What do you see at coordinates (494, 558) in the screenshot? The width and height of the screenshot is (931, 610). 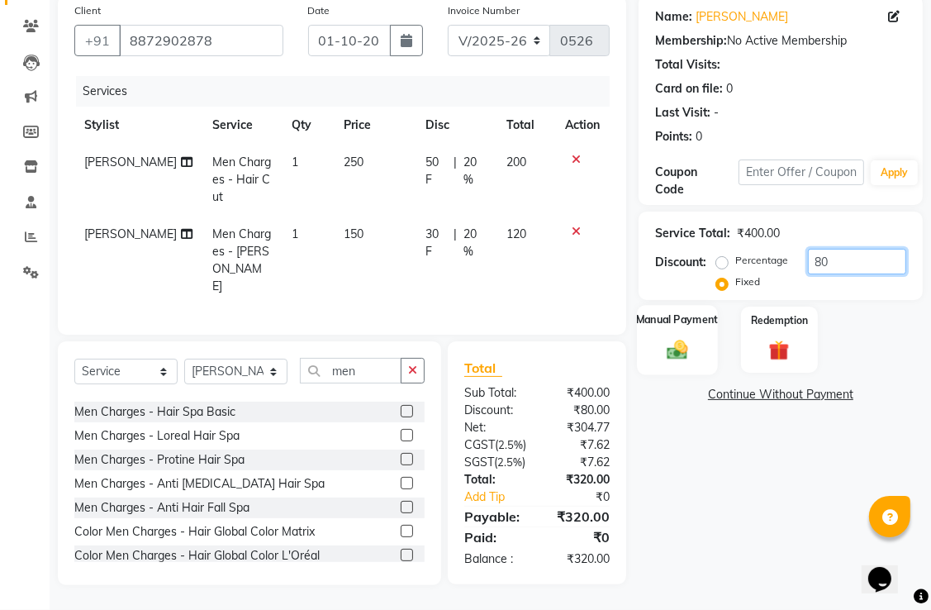 I see `div: Balance :` at bounding box center [494, 558].